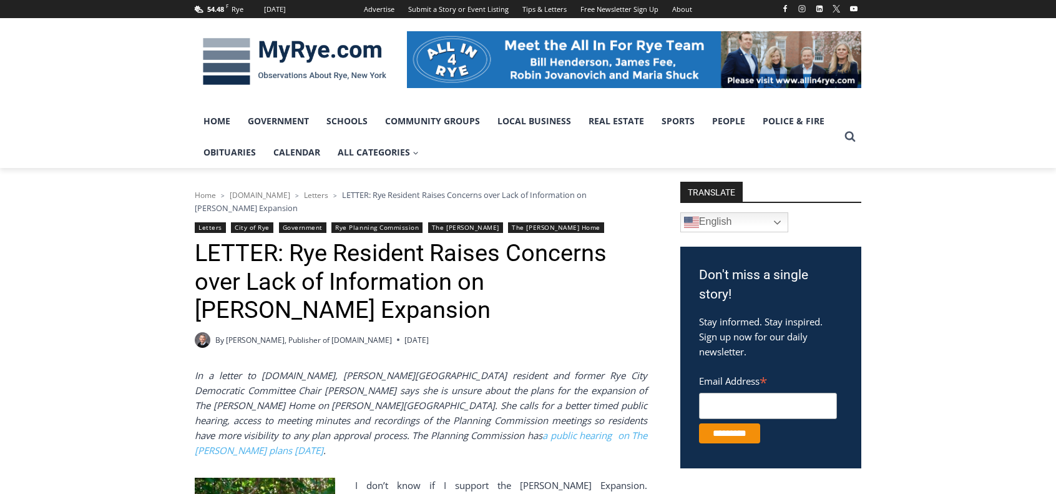 This screenshot has height=494, width=1056. I want to click on label: Email Address, so click(768, 380).